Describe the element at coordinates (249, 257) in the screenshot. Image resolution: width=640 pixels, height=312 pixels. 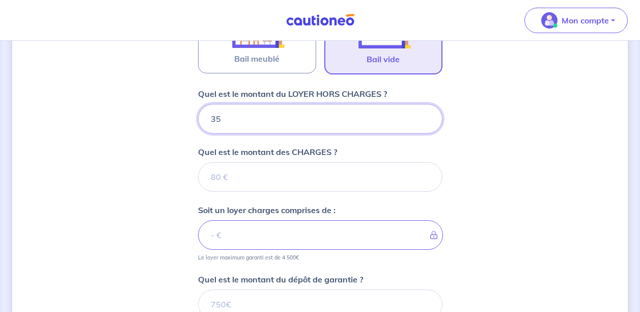
I see `p: Le loyer maximum garanti est de 4 500€` at that location.